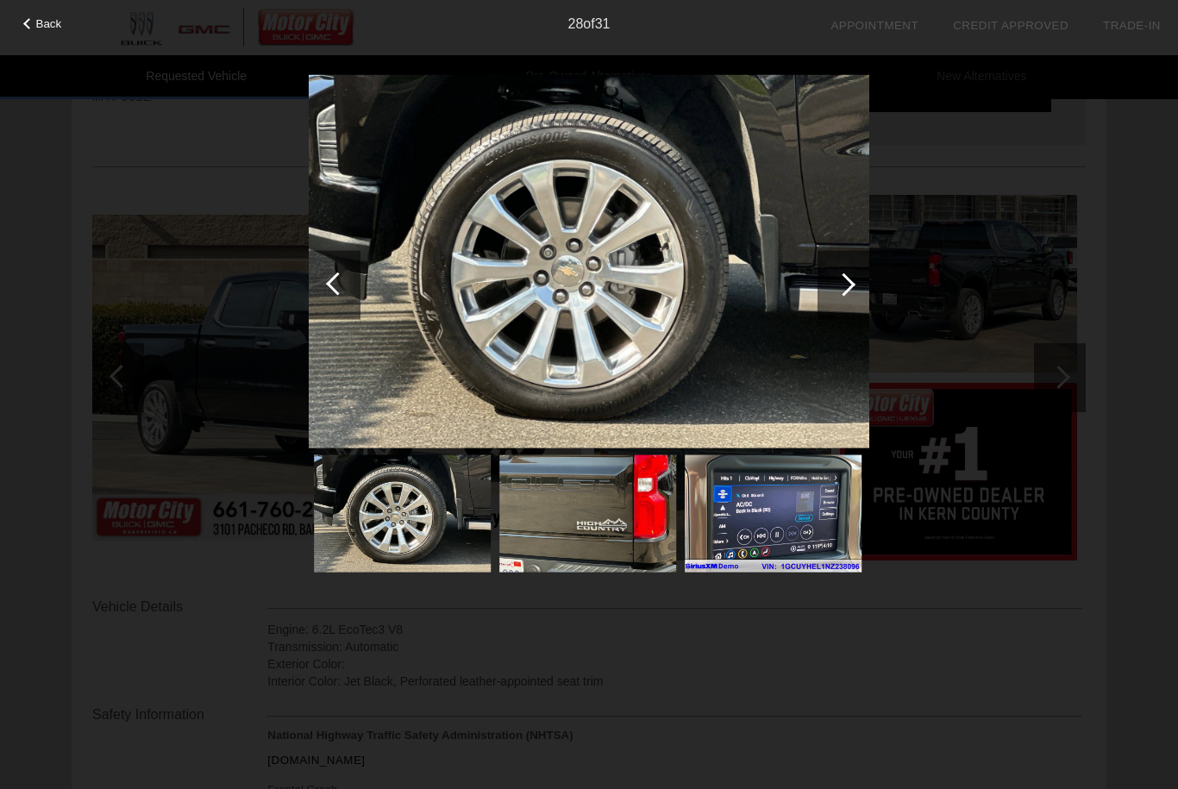 This screenshot has height=789, width=1178. What do you see at coordinates (603, 23) in the screenshot?
I see `span: 31` at bounding box center [603, 23].